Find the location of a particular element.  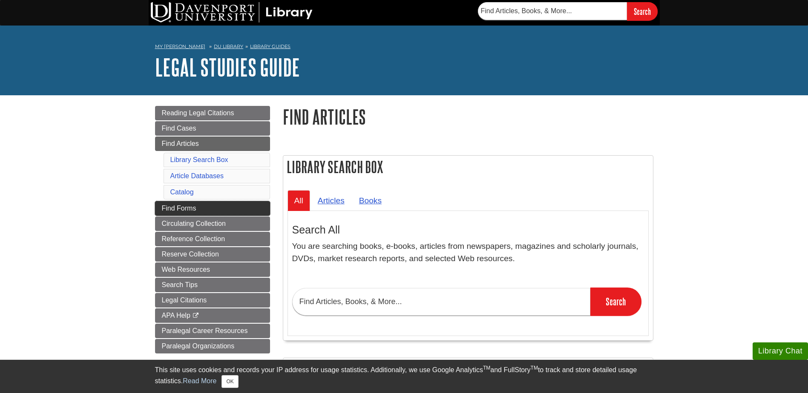

a: Article Databases is located at coordinates (197, 176).